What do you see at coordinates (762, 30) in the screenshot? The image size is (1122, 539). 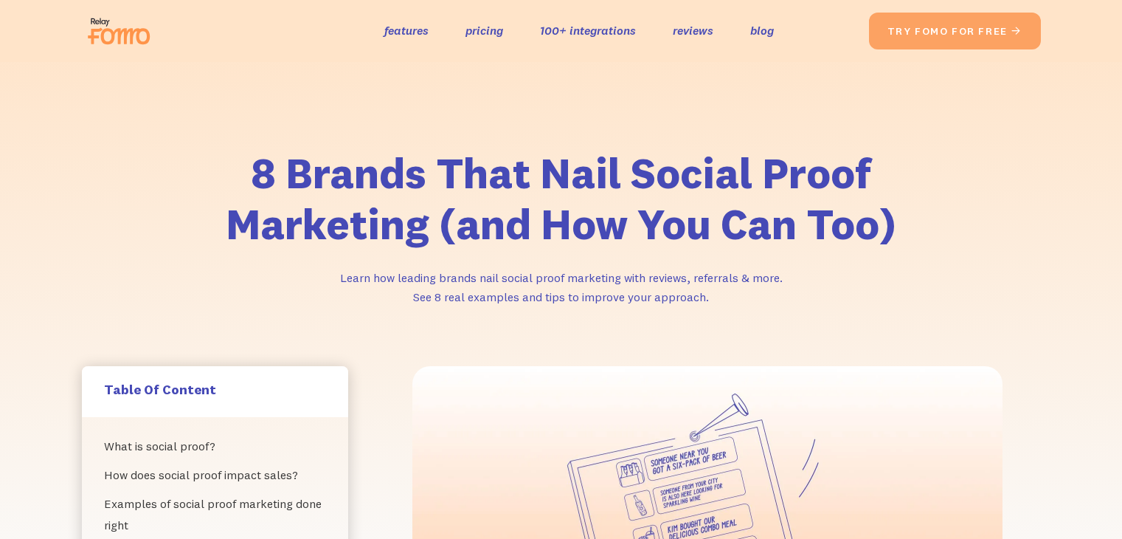 I see `a: blog` at bounding box center [762, 30].